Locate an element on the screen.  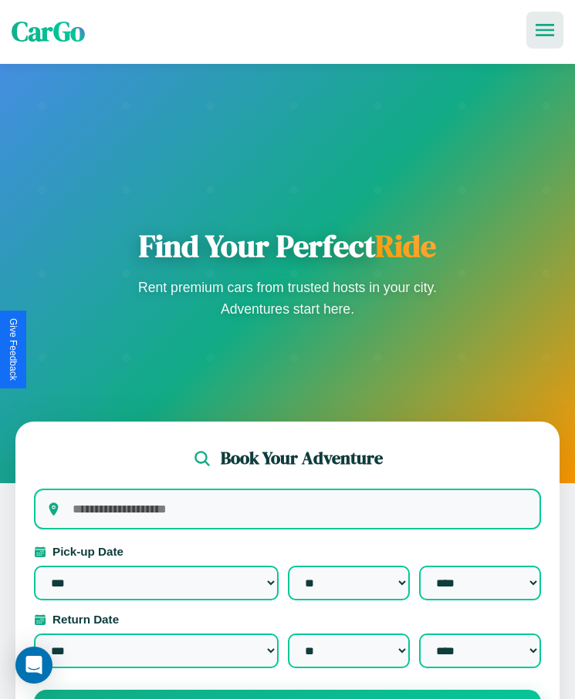
label: Pick-up Date is located at coordinates (287, 551).